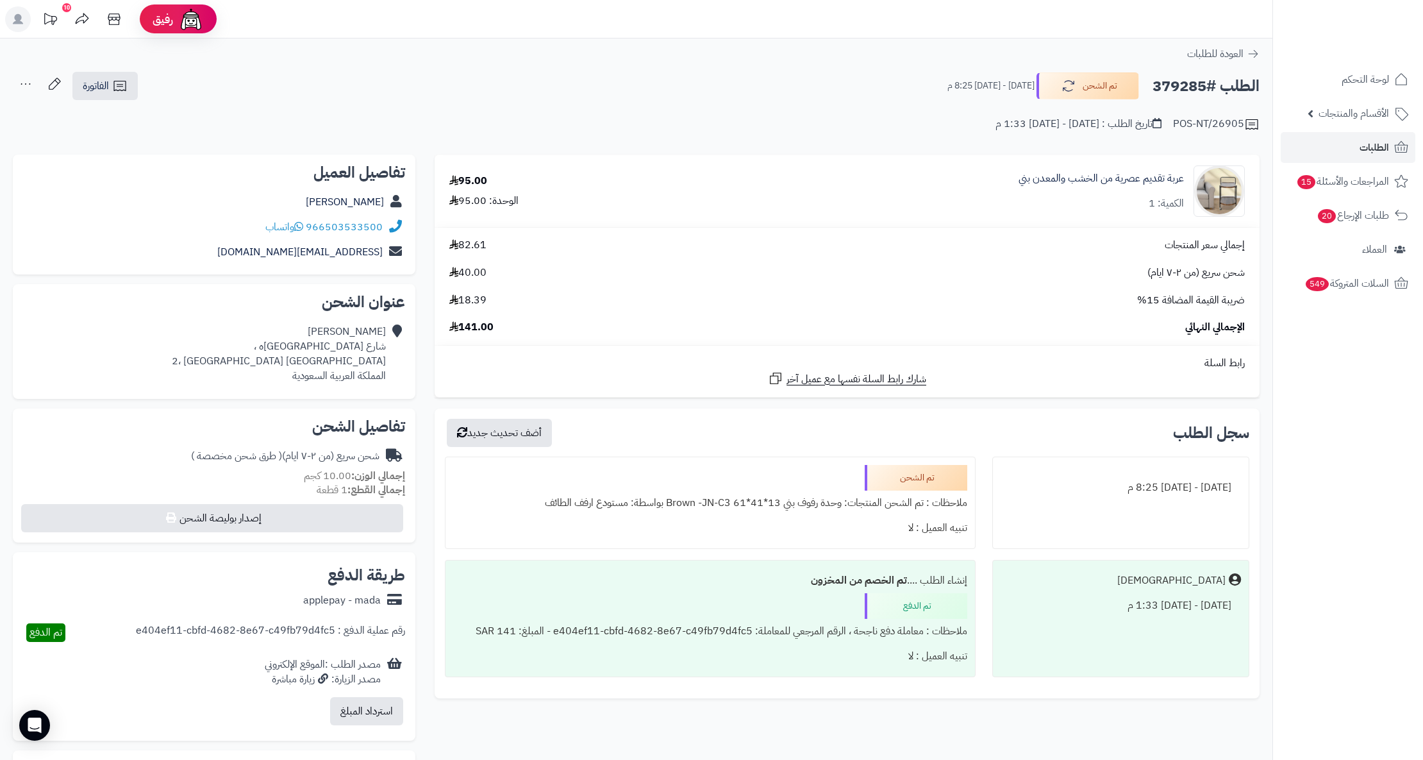 The width and height of the screenshot is (1423, 760). What do you see at coordinates (376, 490) in the screenshot?
I see `strong: إجمالي القطع:` at bounding box center [376, 490].